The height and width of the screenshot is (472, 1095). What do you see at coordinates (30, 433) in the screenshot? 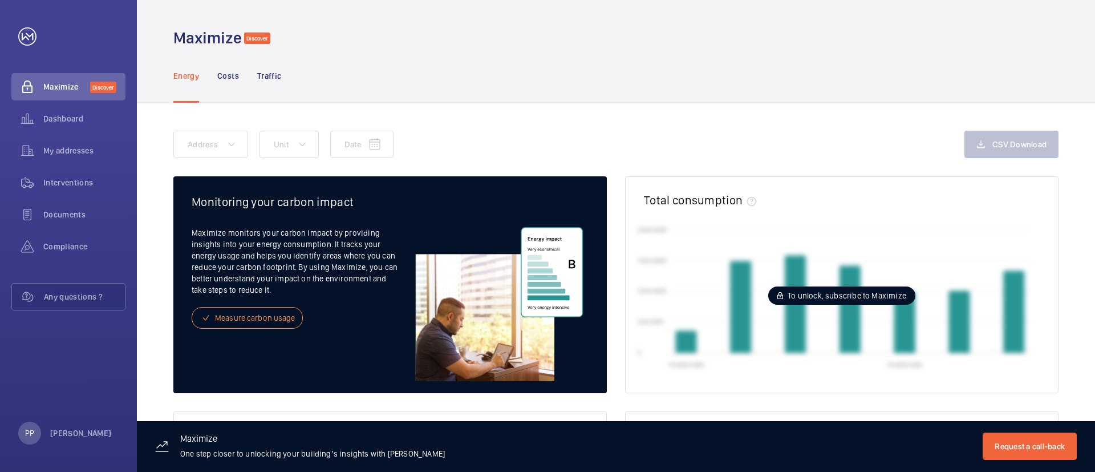
I see `p: PP` at bounding box center [30, 433].